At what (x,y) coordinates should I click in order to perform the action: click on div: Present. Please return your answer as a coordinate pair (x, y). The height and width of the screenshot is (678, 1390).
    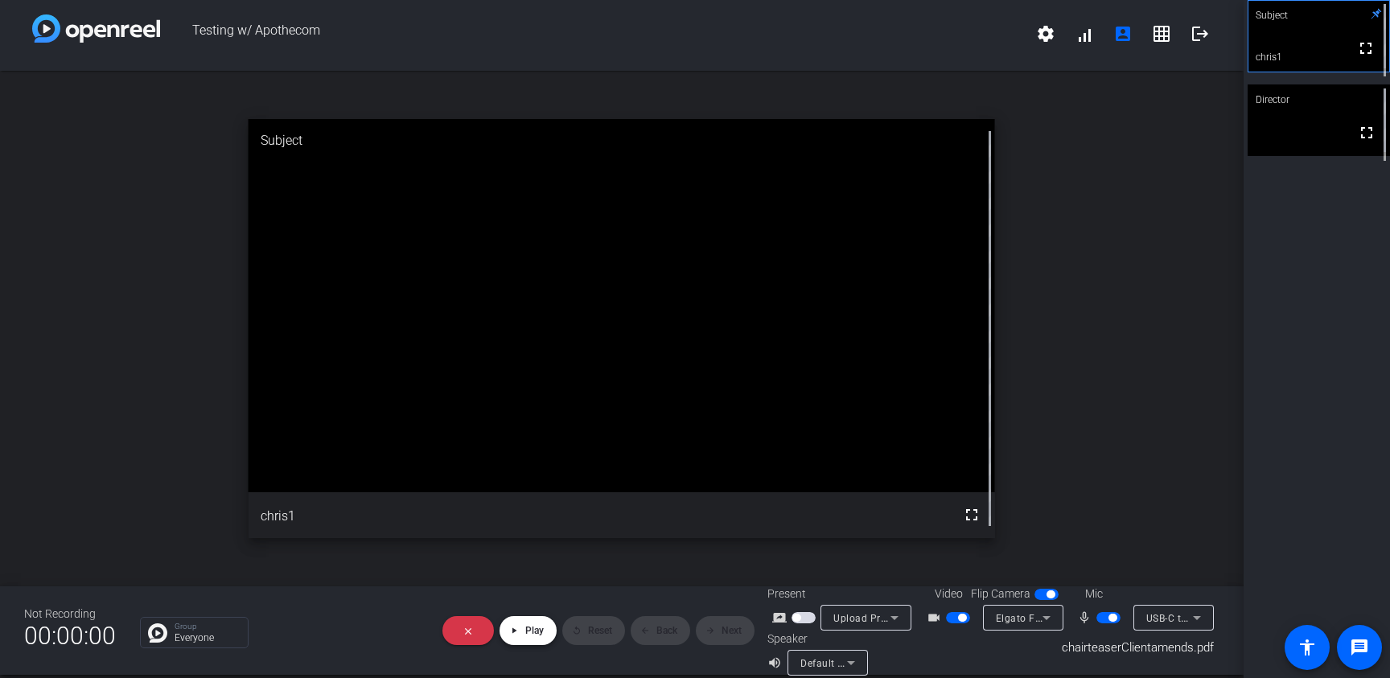
    Looking at the image, I should click on (841, 594).